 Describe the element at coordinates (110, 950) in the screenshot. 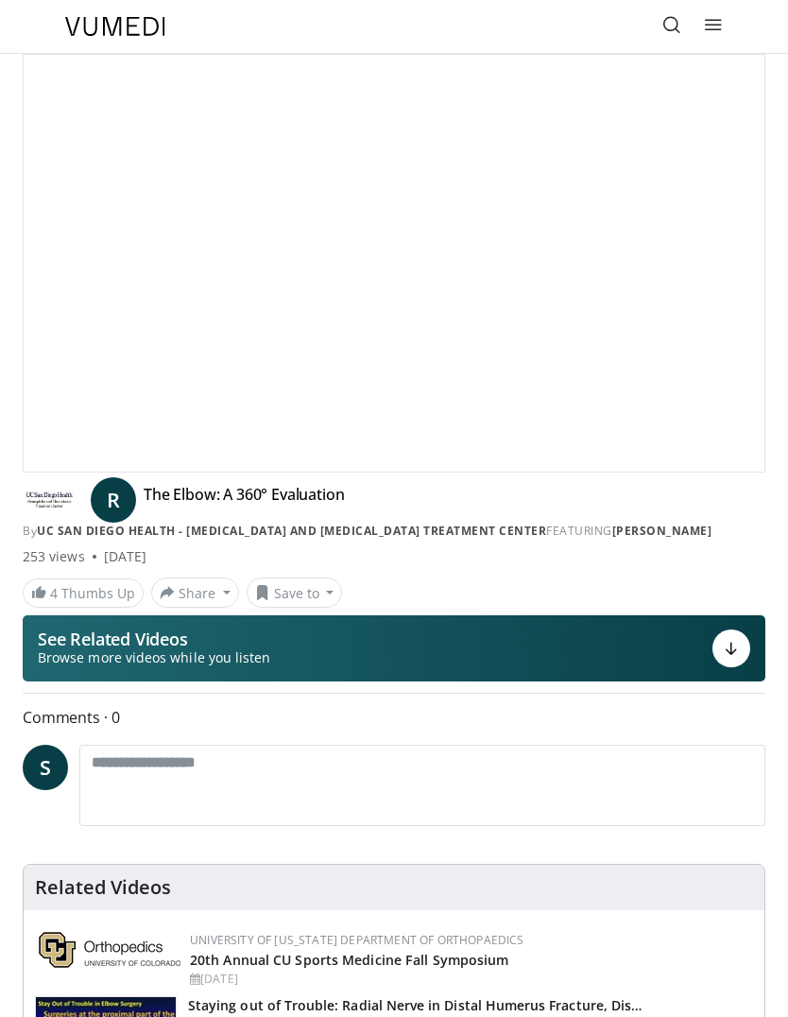

I see `img: 355603a8-37da-49b6-856f-e00d7e9307d3.png.150x105_q85_autocrop_double_scale_upscale_version-0.2.png` at that location.